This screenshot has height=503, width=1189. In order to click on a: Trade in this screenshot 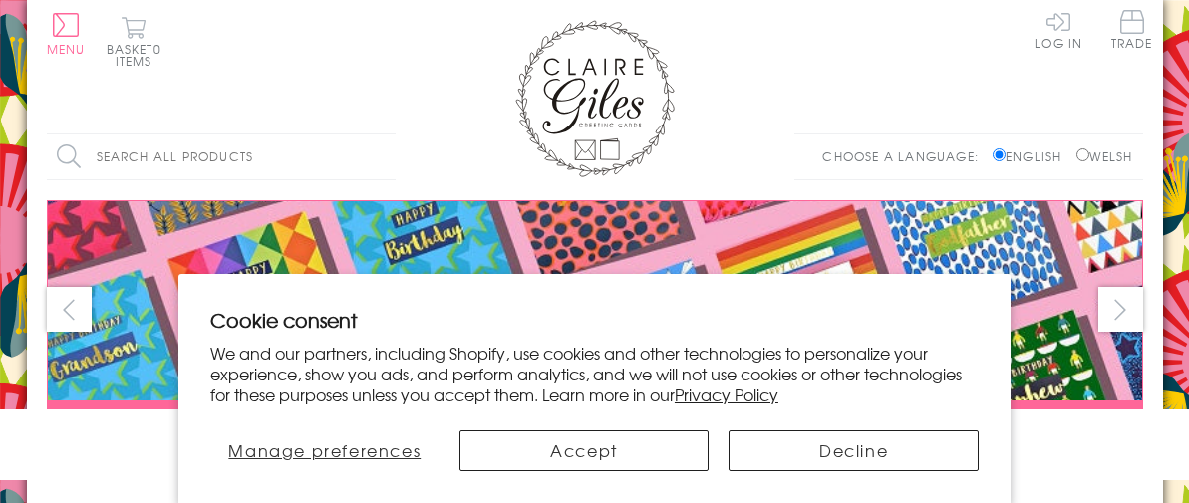, I will do `click(1132, 31)`.